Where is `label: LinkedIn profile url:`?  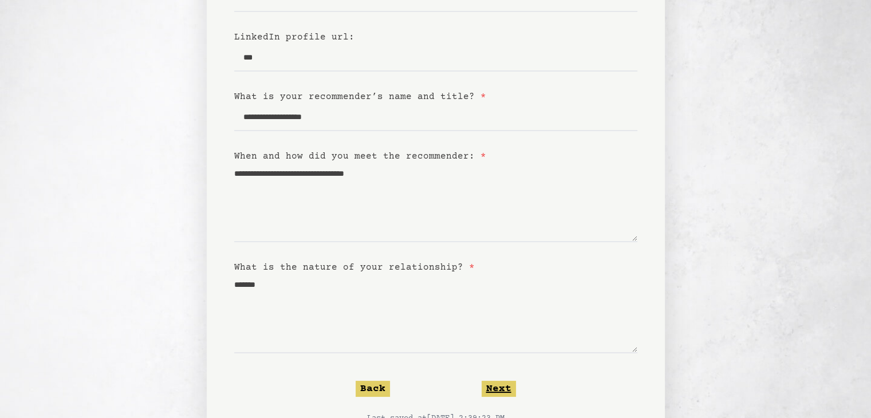
label: LinkedIn profile url: is located at coordinates (294, 37).